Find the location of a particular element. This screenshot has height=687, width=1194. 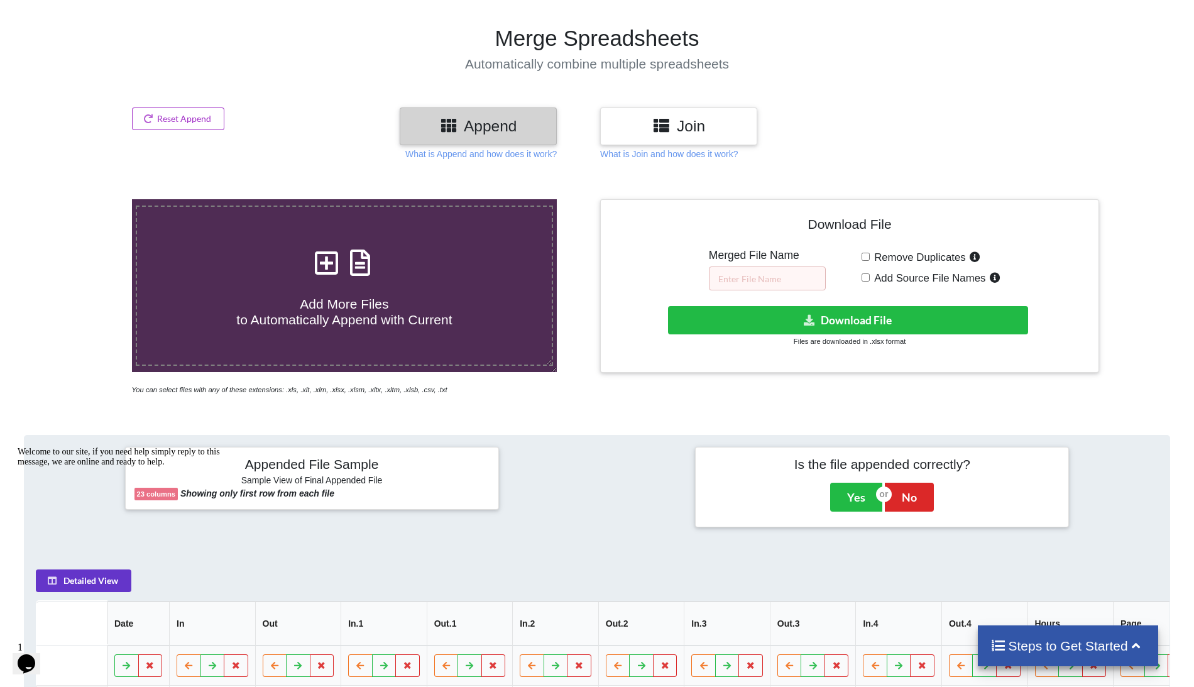

th: Out is located at coordinates (298, 624).